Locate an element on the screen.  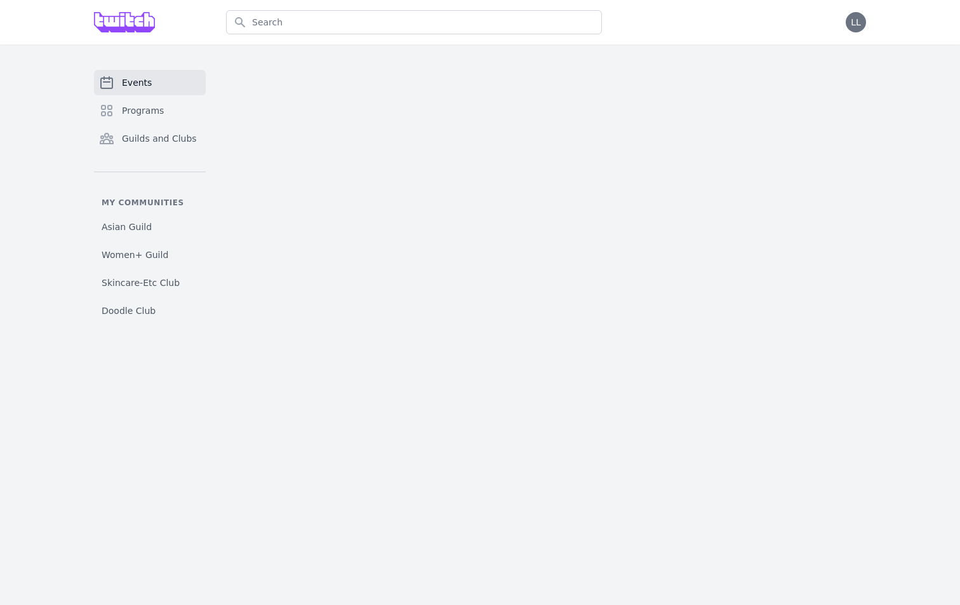
a: Doodle Club is located at coordinates (150, 311).